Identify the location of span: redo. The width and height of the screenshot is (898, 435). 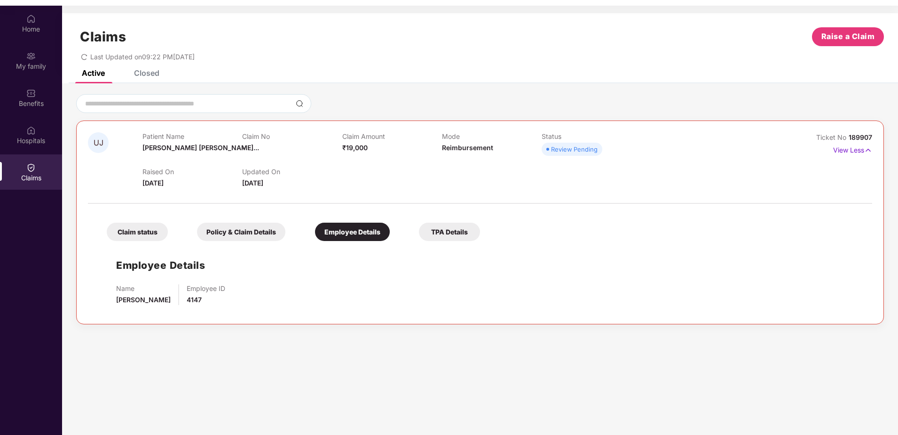
(84, 56).